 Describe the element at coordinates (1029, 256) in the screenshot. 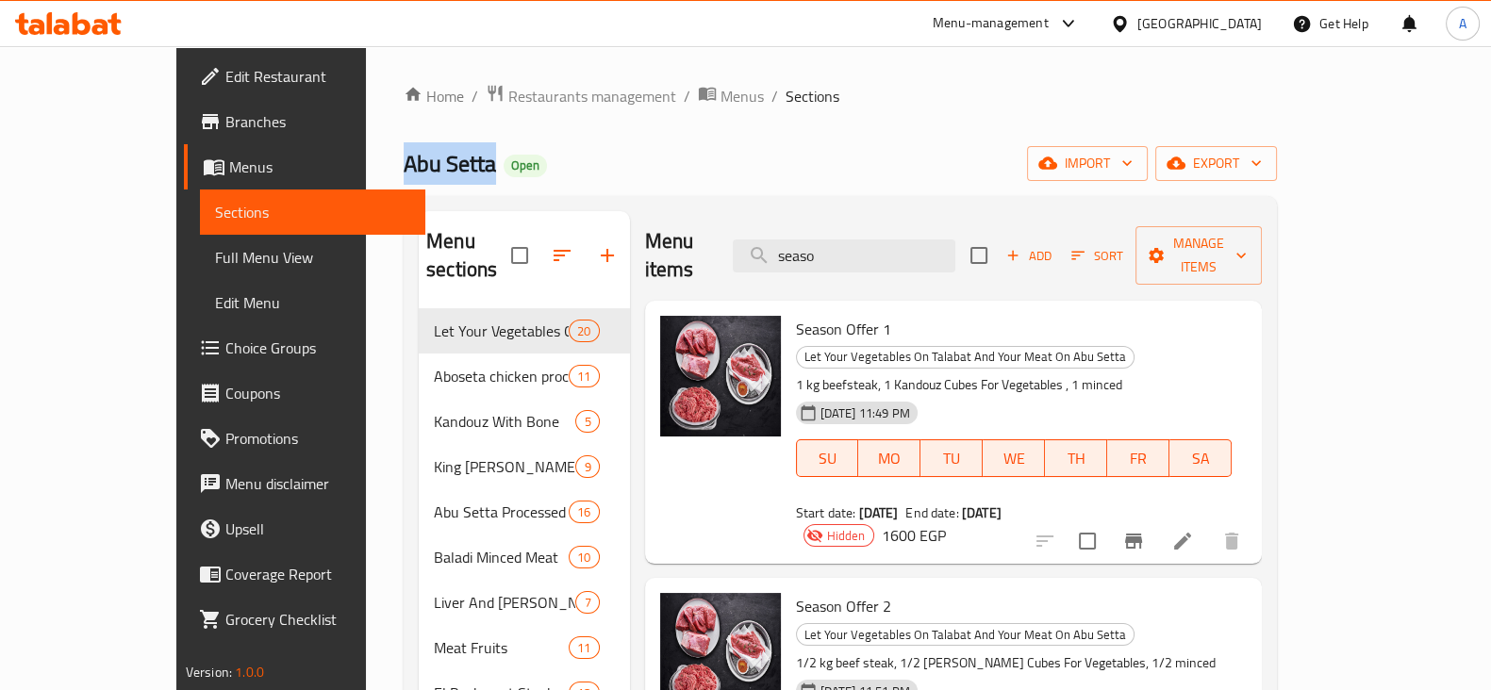

I see `span: Add` at that location.